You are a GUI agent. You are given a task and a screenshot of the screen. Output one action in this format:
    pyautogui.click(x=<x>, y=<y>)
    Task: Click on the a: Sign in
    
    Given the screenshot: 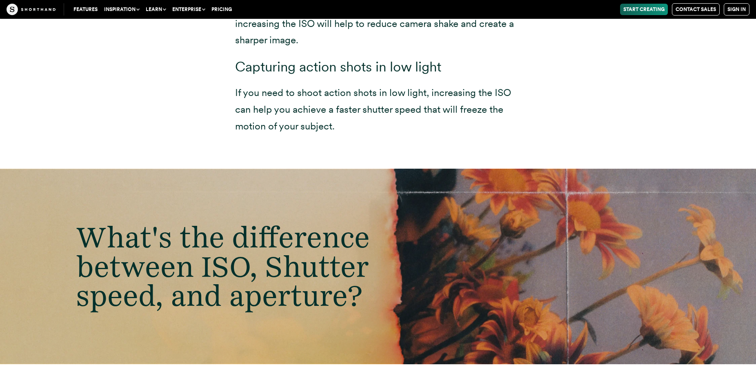 What is the action you would take?
    pyautogui.click(x=736, y=9)
    